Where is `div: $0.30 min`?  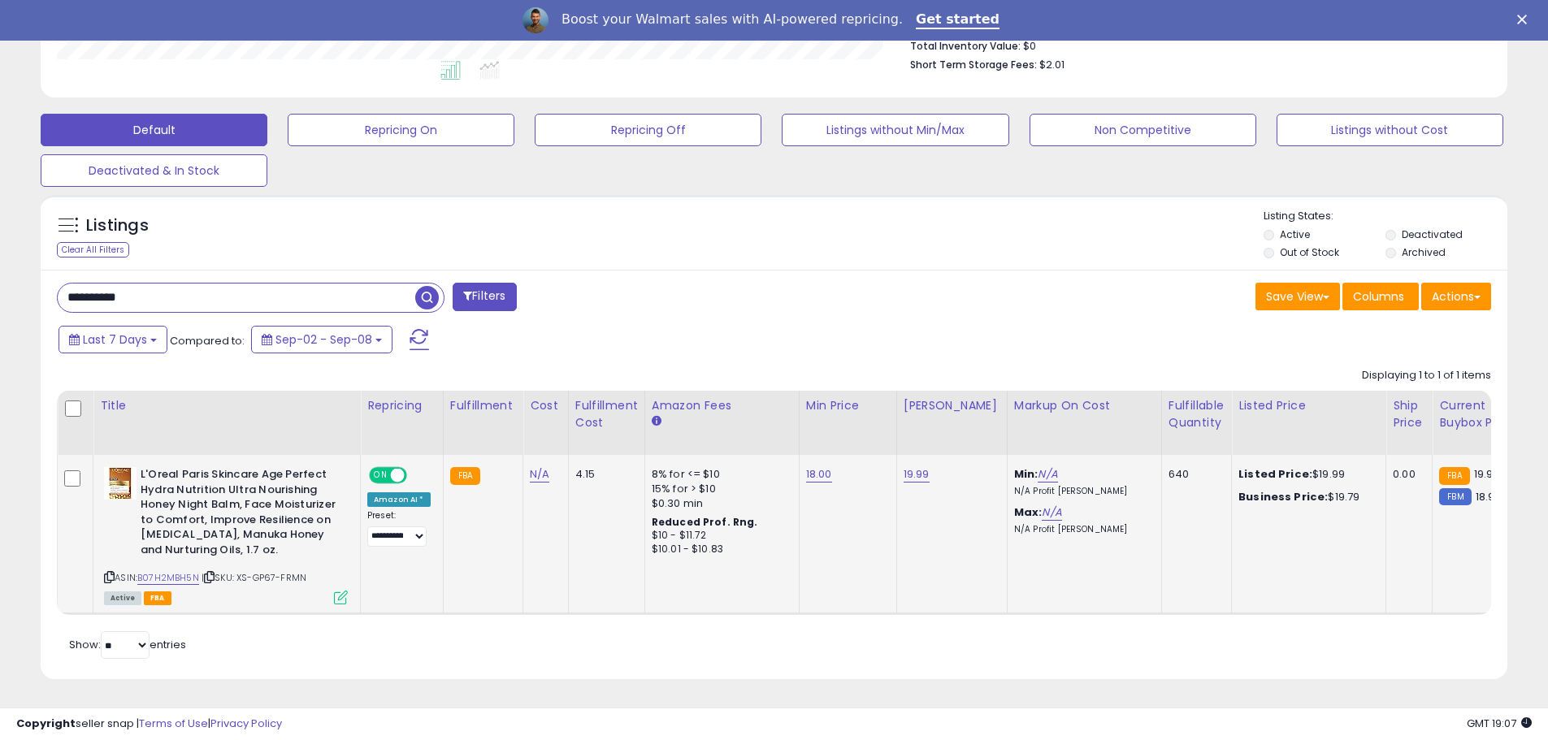
div: $0.30 min is located at coordinates (719, 504).